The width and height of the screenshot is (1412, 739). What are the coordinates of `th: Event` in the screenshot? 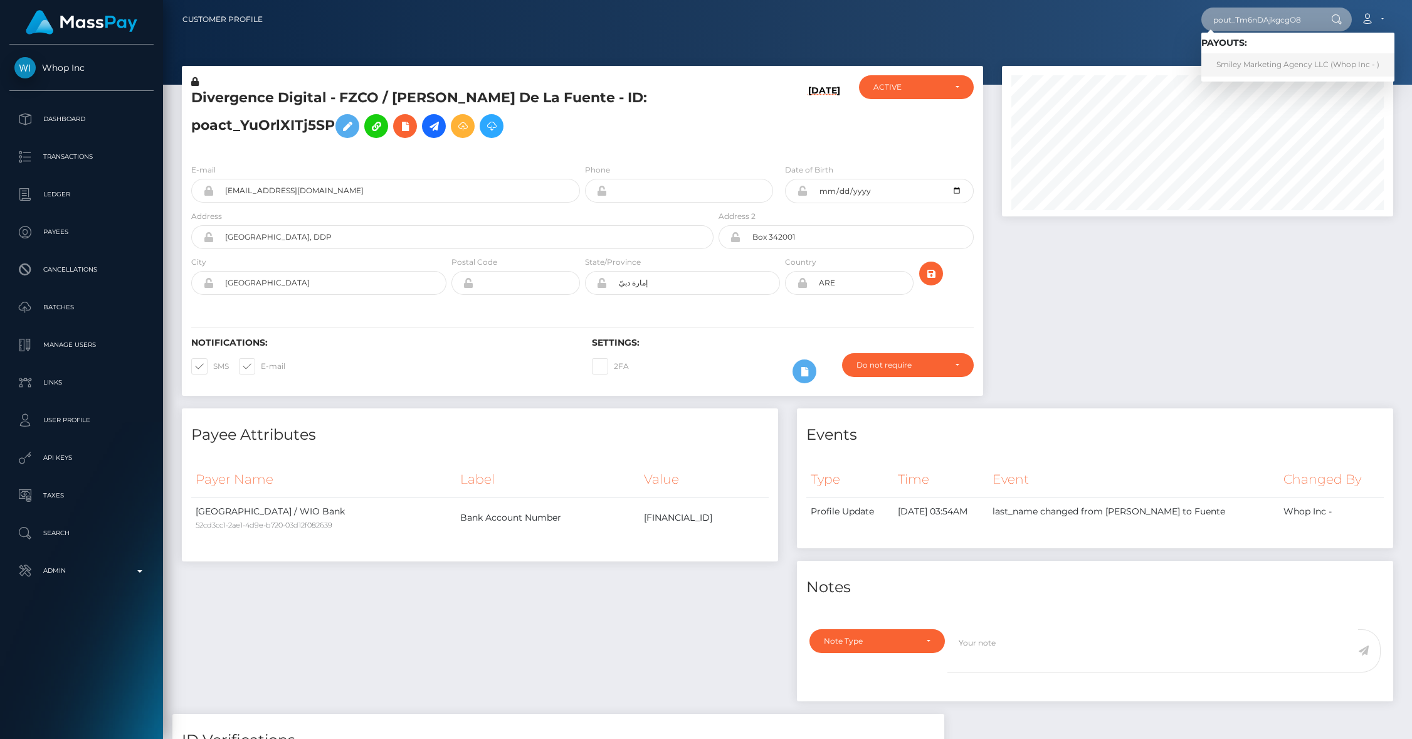 It's located at (1134, 479).